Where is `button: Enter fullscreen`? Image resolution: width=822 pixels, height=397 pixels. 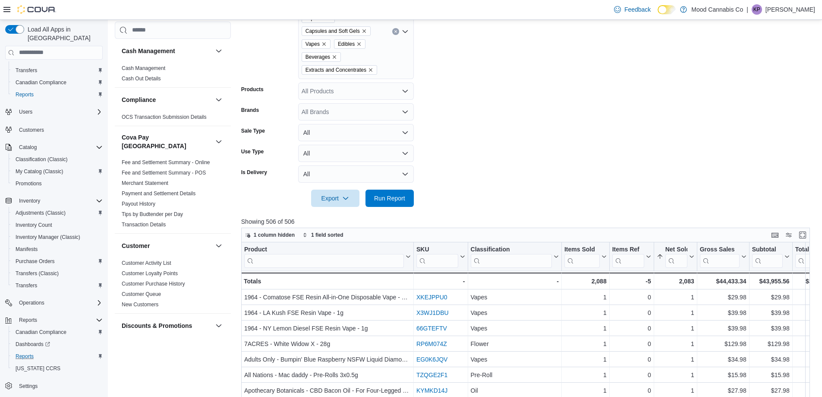
button: Enter fullscreen is located at coordinates (803, 235).